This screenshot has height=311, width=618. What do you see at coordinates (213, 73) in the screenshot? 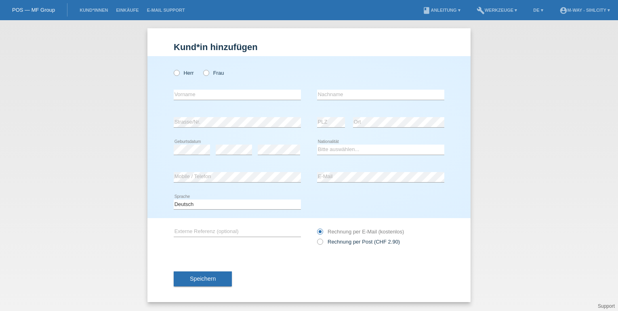
I see `label: Frau` at bounding box center [213, 73].